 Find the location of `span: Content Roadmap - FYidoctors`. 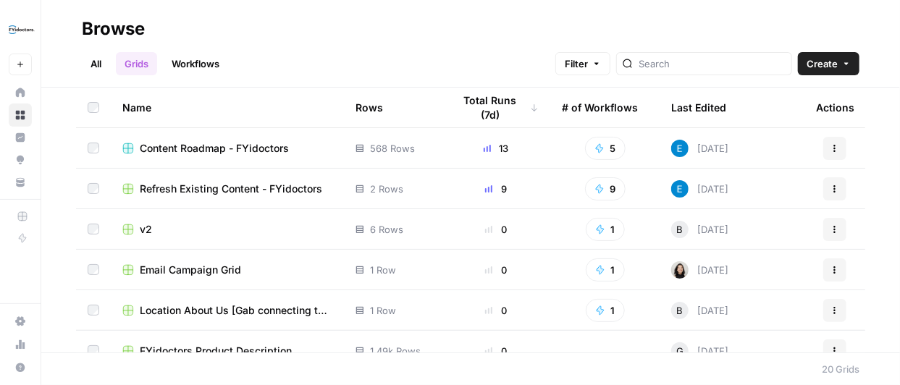

span: Content Roadmap - FYidoctors is located at coordinates (214, 148).